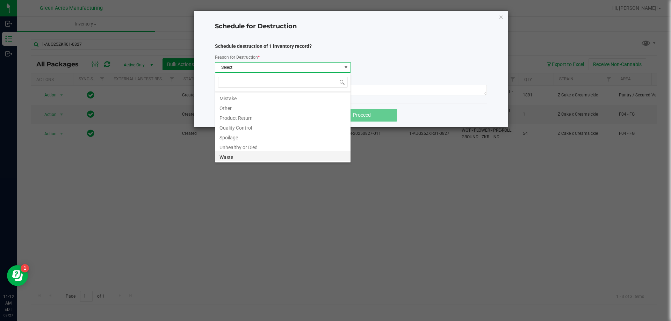 The image size is (671, 321). What do you see at coordinates (263, 46) in the screenshot?
I see `strong: Schedule destruction of 1 inventory record?` at bounding box center [263, 46].